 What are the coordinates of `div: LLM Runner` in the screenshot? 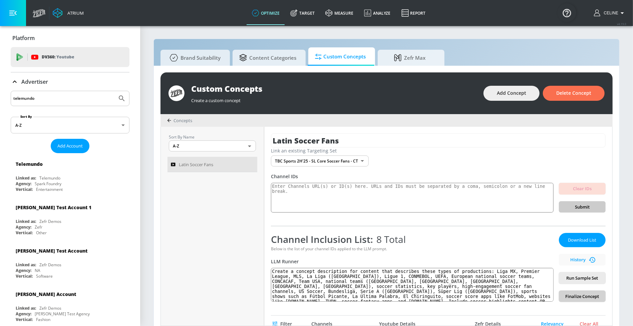 It's located at (412, 261).